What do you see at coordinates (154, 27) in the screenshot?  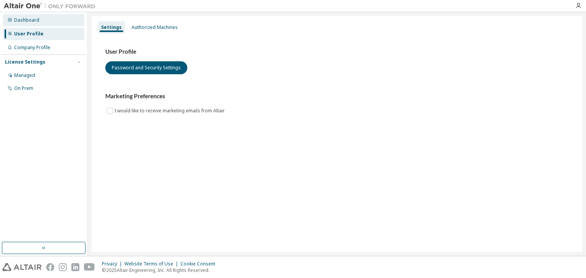 I see `div: Authorized Machines` at bounding box center [154, 27].